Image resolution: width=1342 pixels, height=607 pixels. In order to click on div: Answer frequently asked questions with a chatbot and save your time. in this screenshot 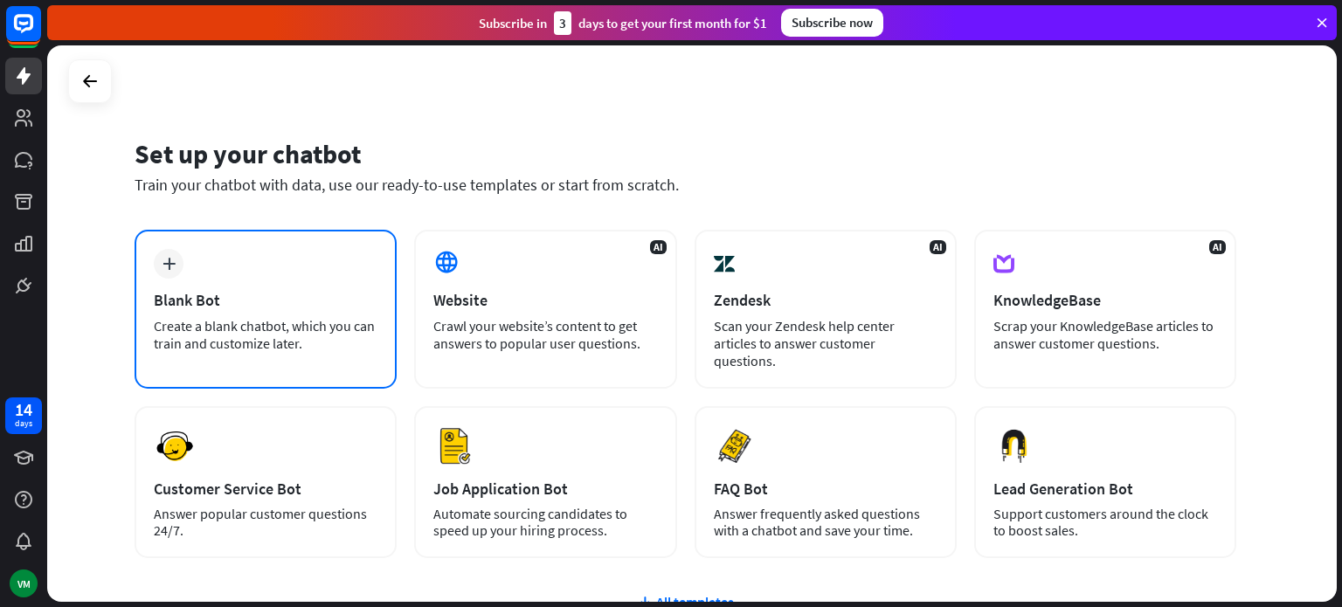, I will do `click(826, 523)`.